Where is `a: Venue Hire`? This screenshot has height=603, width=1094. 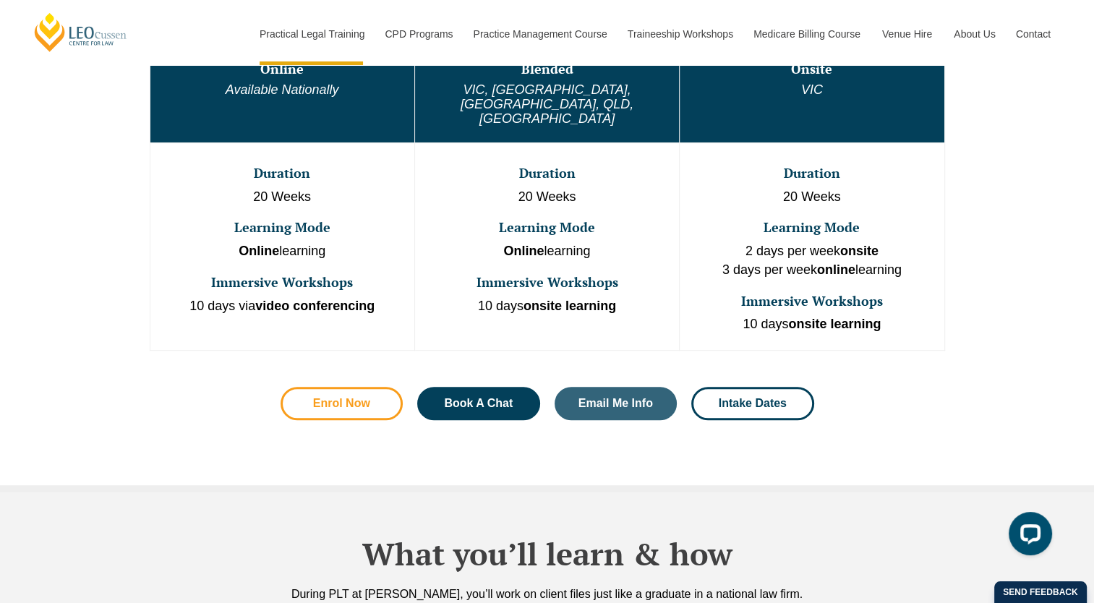
a: Venue Hire is located at coordinates (906, 34).